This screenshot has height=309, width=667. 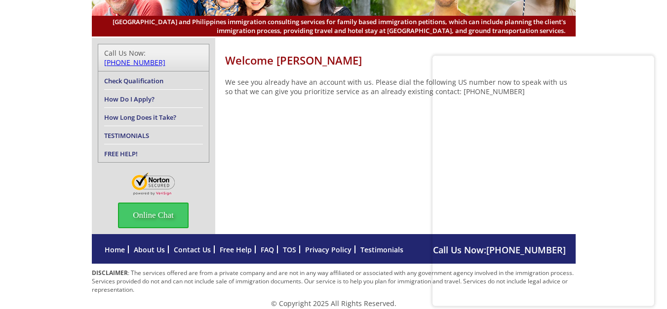 I want to click on a: About Us, so click(x=149, y=250).